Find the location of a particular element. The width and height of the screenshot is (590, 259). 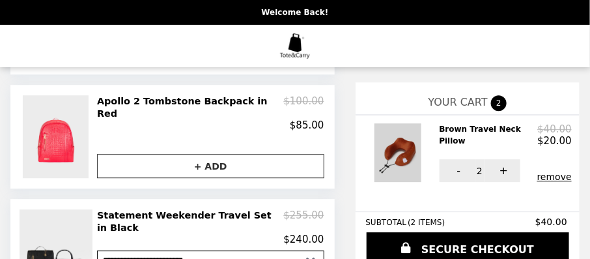

p: $85.00 is located at coordinates (307, 125).